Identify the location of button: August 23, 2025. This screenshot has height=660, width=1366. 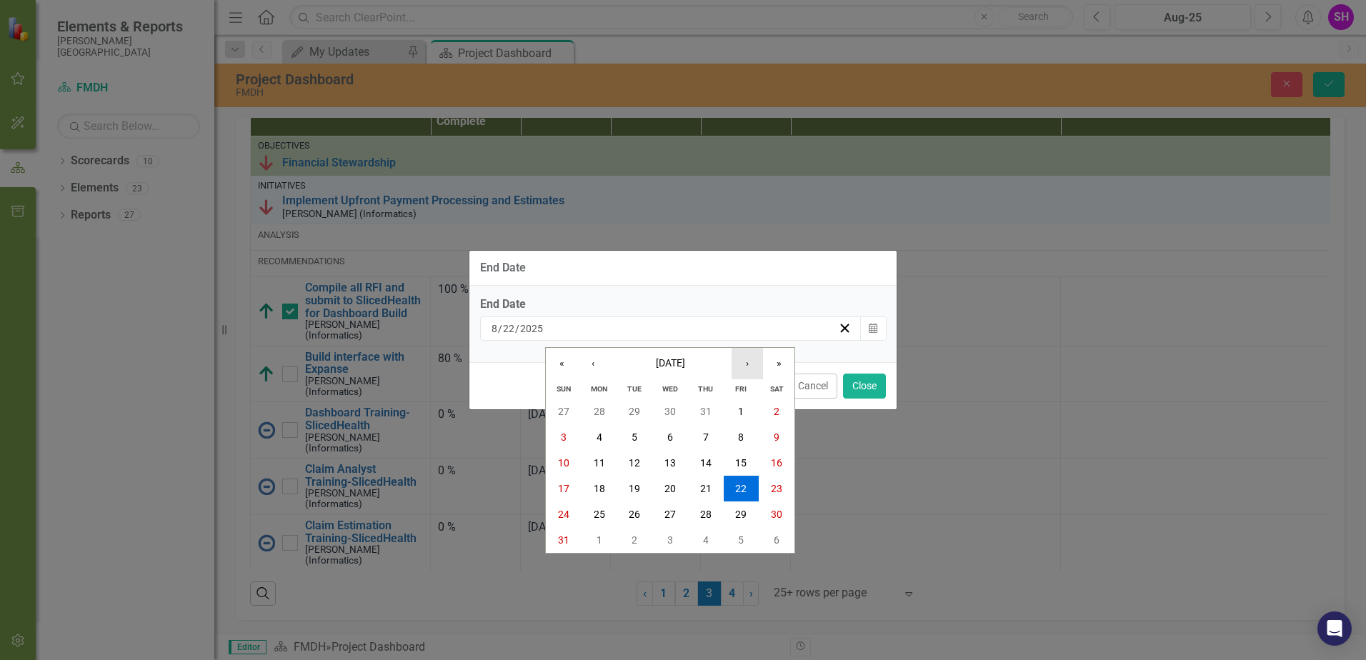
(776, 489).